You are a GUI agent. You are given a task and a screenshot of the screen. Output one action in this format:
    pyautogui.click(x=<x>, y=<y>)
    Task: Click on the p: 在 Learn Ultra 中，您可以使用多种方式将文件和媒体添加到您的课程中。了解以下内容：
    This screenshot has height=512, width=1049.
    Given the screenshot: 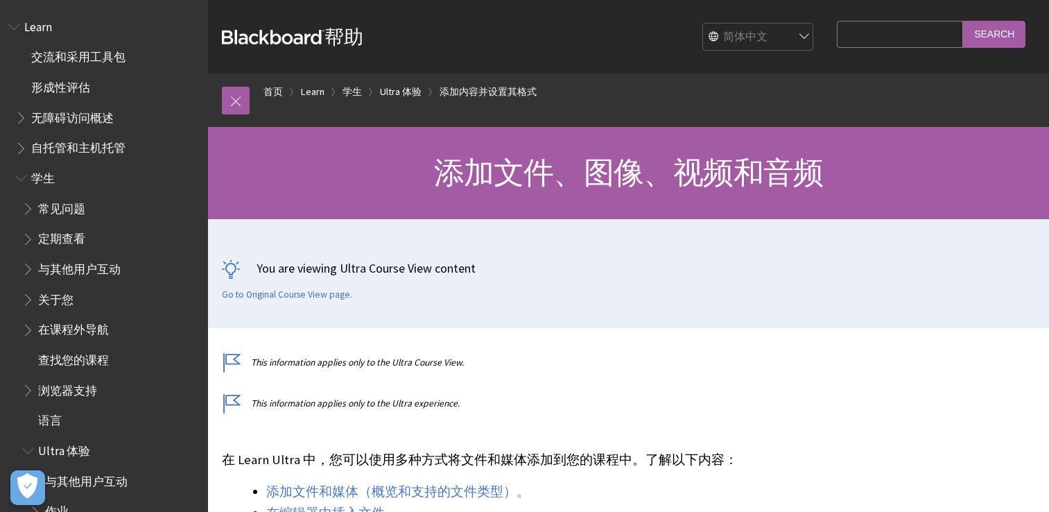 What is the action you would take?
    pyautogui.click(x=526, y=460)
    